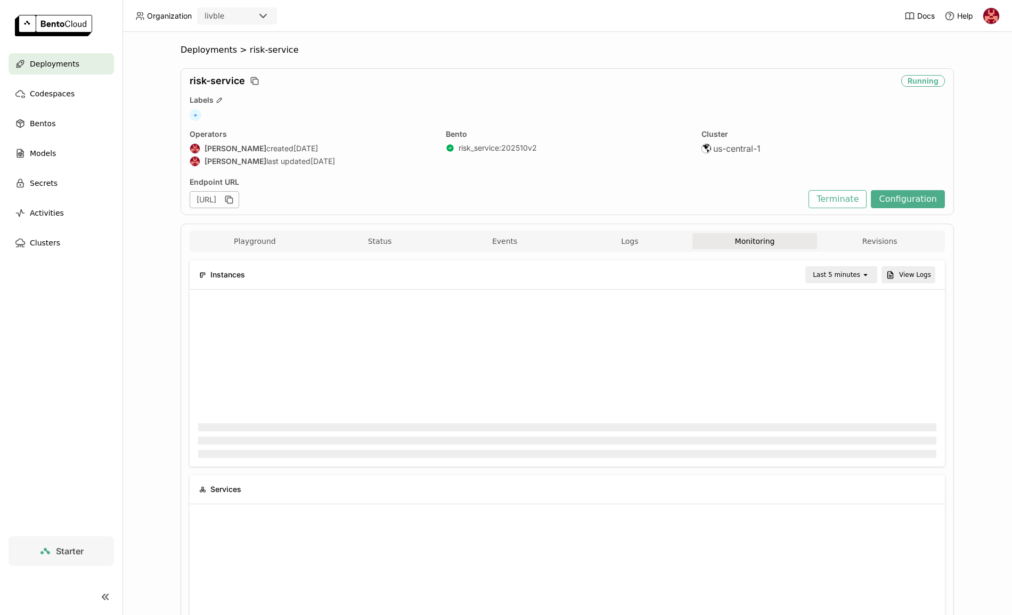 This screenshot has width=1012, height=615. Describe the element at coordinates (43, 153) in the screenshot. I see `span: Models` at that location.